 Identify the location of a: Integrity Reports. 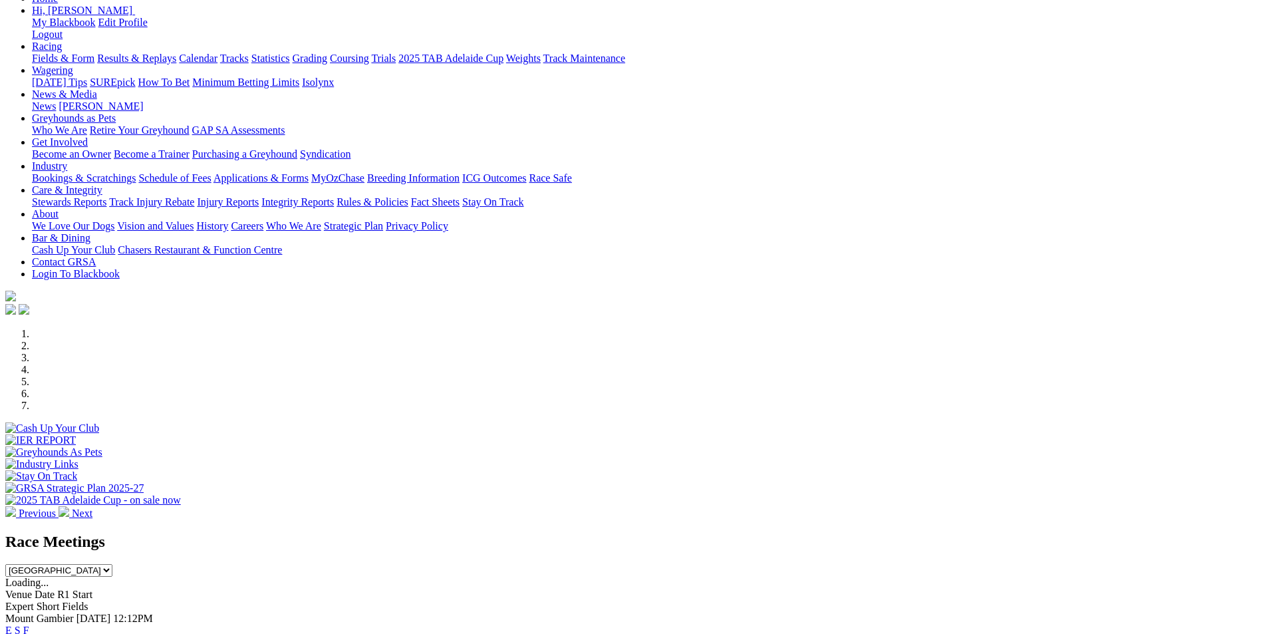
(297, 201).